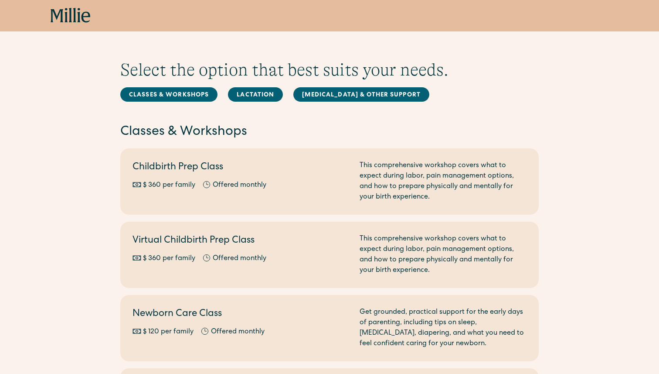 This screenshot has width=659, height=374. What do you see at coordinates (330, 181) in the screenshot?
I see `a: Childbirth Prep Class$ 360 per familyOffered monthlyThis comprehensive workshop covers what to ex...` at bounding box center [330, 181].